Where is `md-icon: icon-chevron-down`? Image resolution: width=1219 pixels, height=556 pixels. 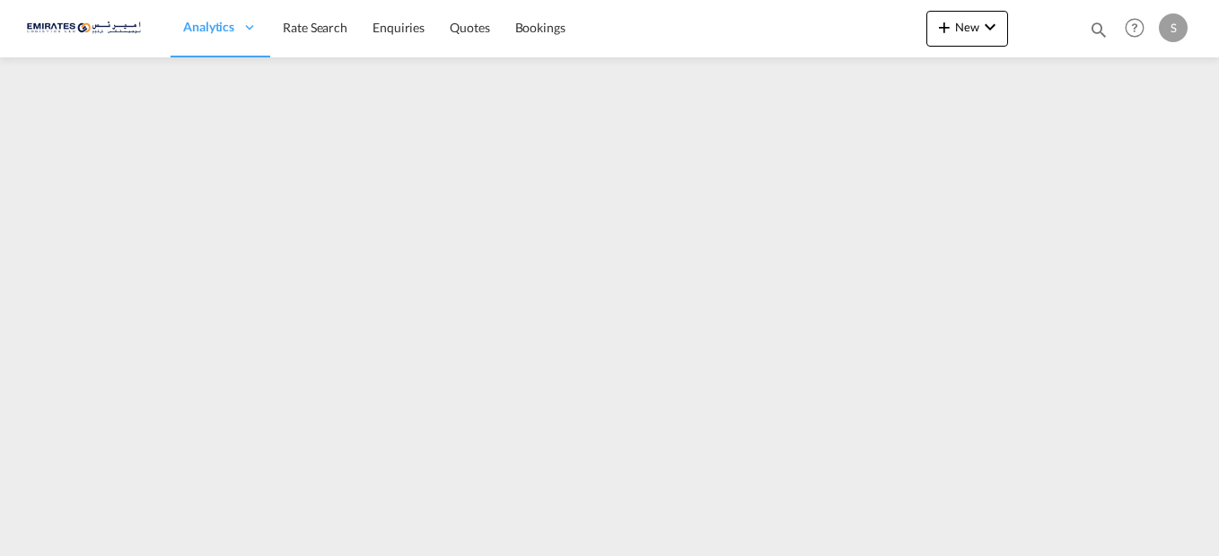
md-icon: icon-chevron-down is located at coordinates (990, 27).